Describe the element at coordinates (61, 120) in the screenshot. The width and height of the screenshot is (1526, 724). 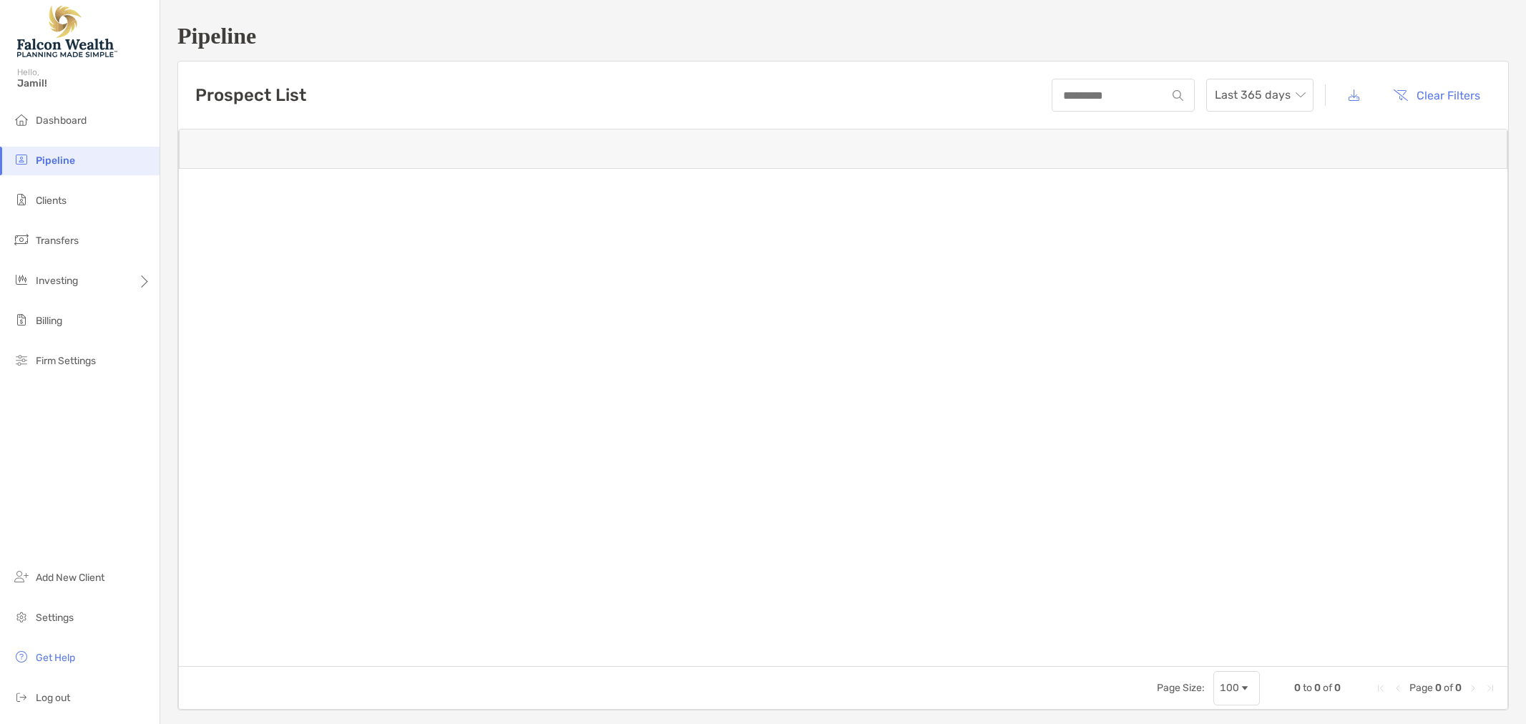
I see `span: Dashboard` at that location.